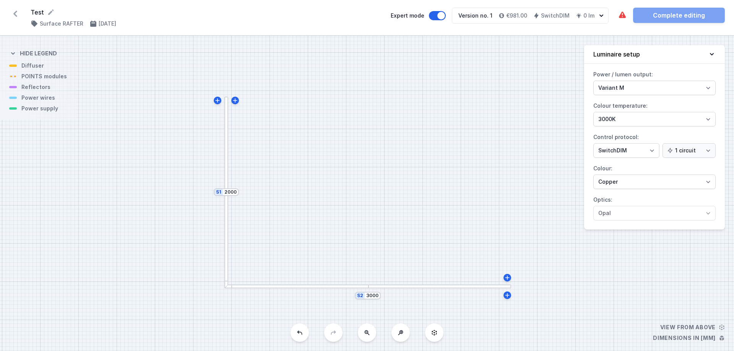  What do you see at coordinates (437, 16) in the screenshot?
I see `button: Expert mode` at bounding box center [437, 16].